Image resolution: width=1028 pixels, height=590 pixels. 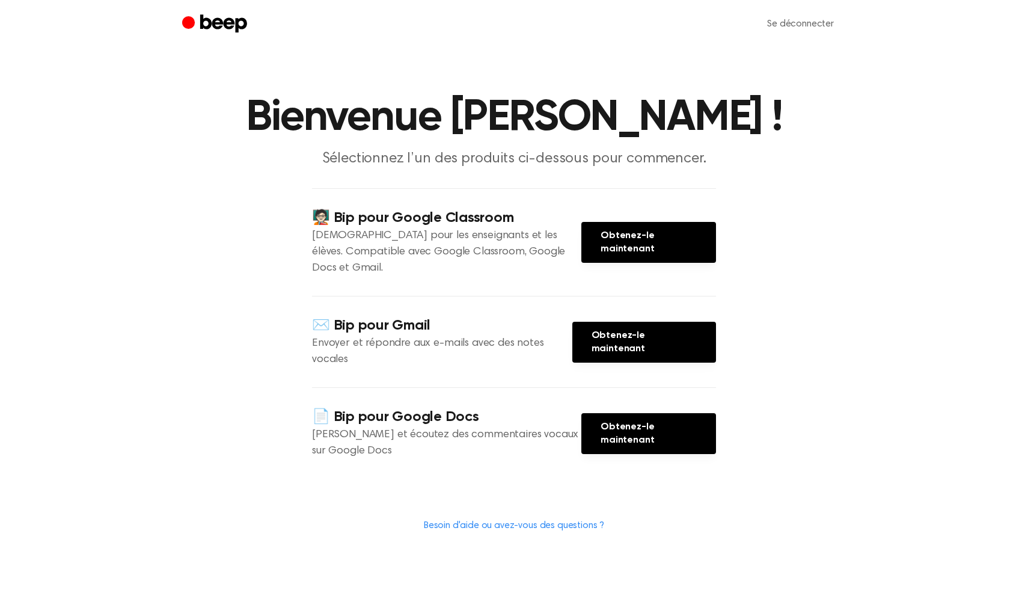 What do you see at coordinates (800, 24) in the screenshot?
I see `font: Se déconnecter` at bounding box center [800, 24].